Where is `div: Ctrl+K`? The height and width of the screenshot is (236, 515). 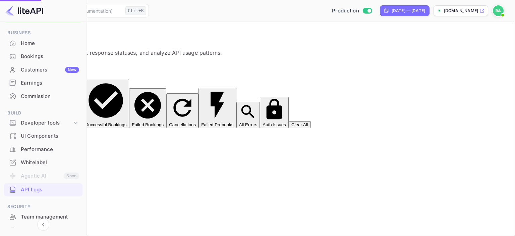
div: Ctrl+K is located at coordinates (136, 11).